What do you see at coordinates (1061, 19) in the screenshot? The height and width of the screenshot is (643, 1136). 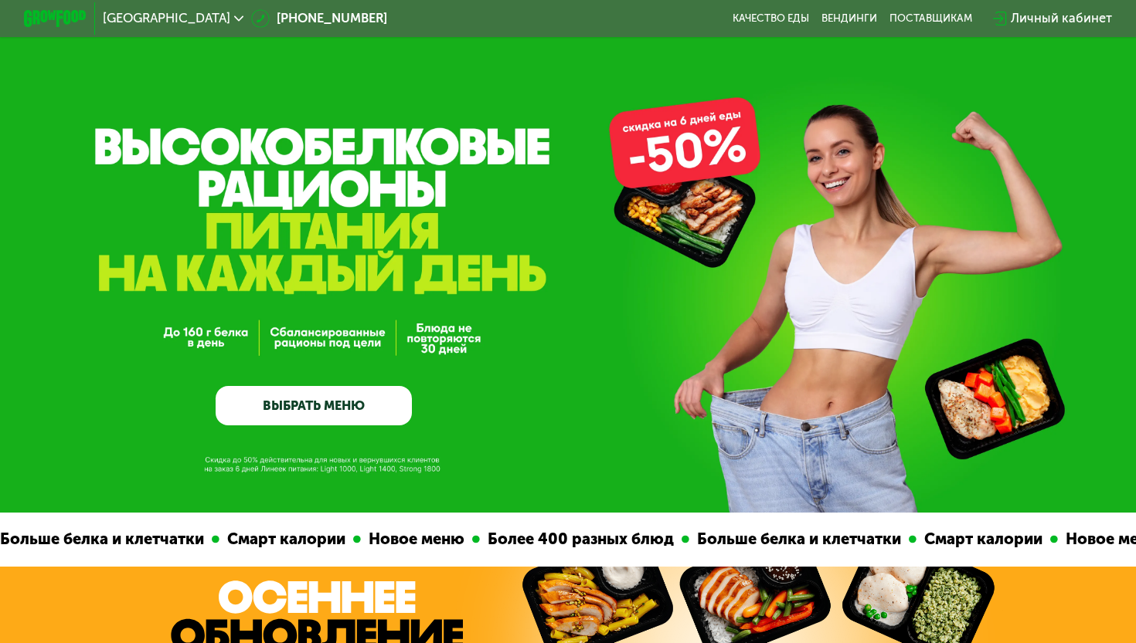 I see `div: Личный кабинет` at bounding box center [1061, 19].